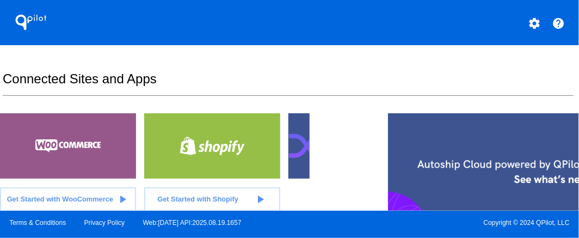 The width and height of the screenshot is (579, 238). Describe the element at coordinates (212, 199) in the screenshot. I see `a: Get Started with Shopify` at that location.